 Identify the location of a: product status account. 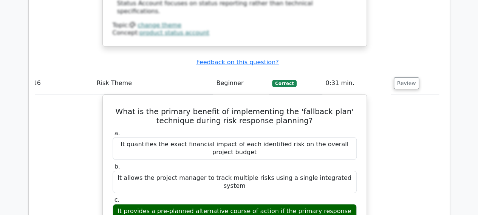
(174, 32).